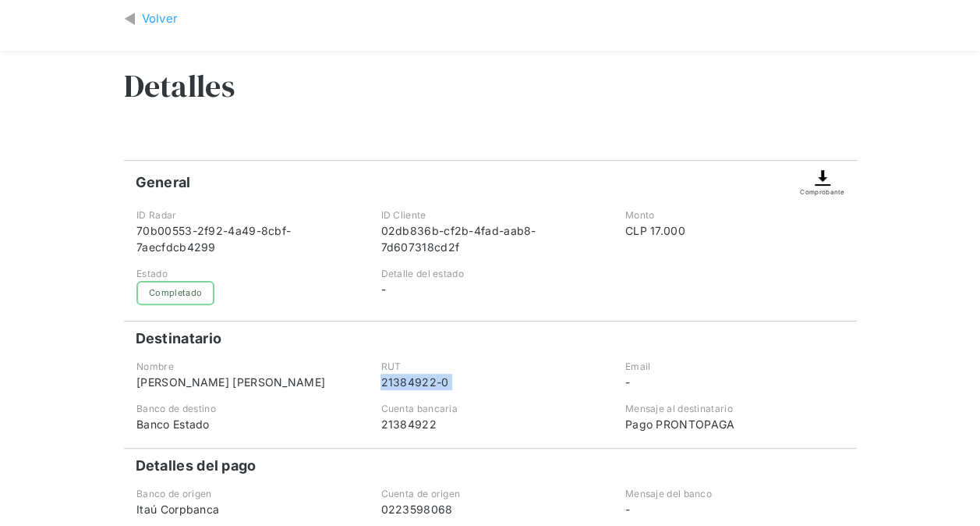 This screenshot has height=526, width=980. I want to click on h3: Detalles, so click(179, 86).